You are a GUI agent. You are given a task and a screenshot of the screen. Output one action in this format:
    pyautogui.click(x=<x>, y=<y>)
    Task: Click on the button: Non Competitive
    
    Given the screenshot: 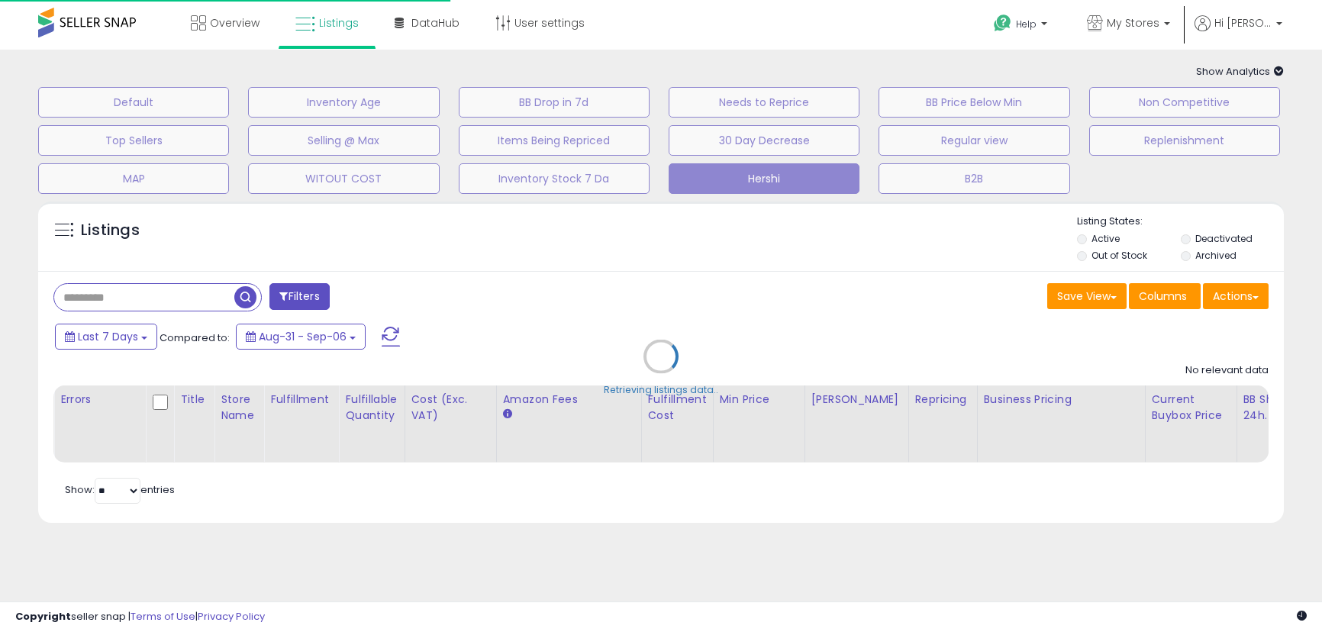 What is the action you would take?
    pyautogui.click(x=1184, y=102)
    